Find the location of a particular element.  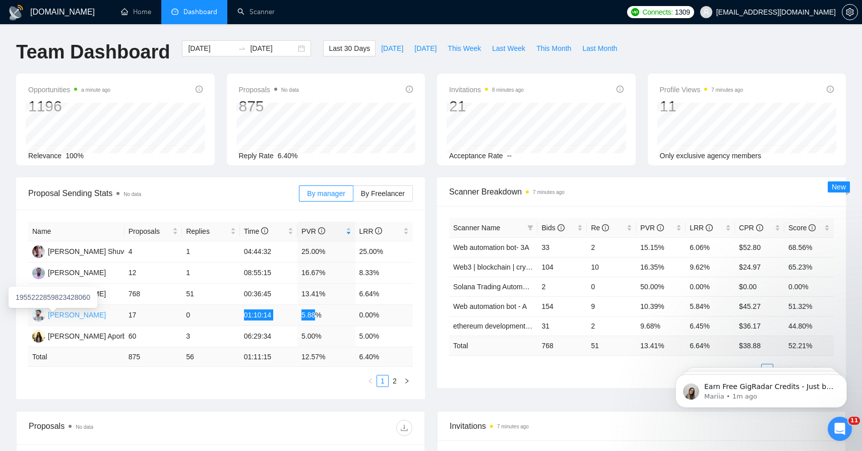

input: End date is located at coordinates (273, 48).